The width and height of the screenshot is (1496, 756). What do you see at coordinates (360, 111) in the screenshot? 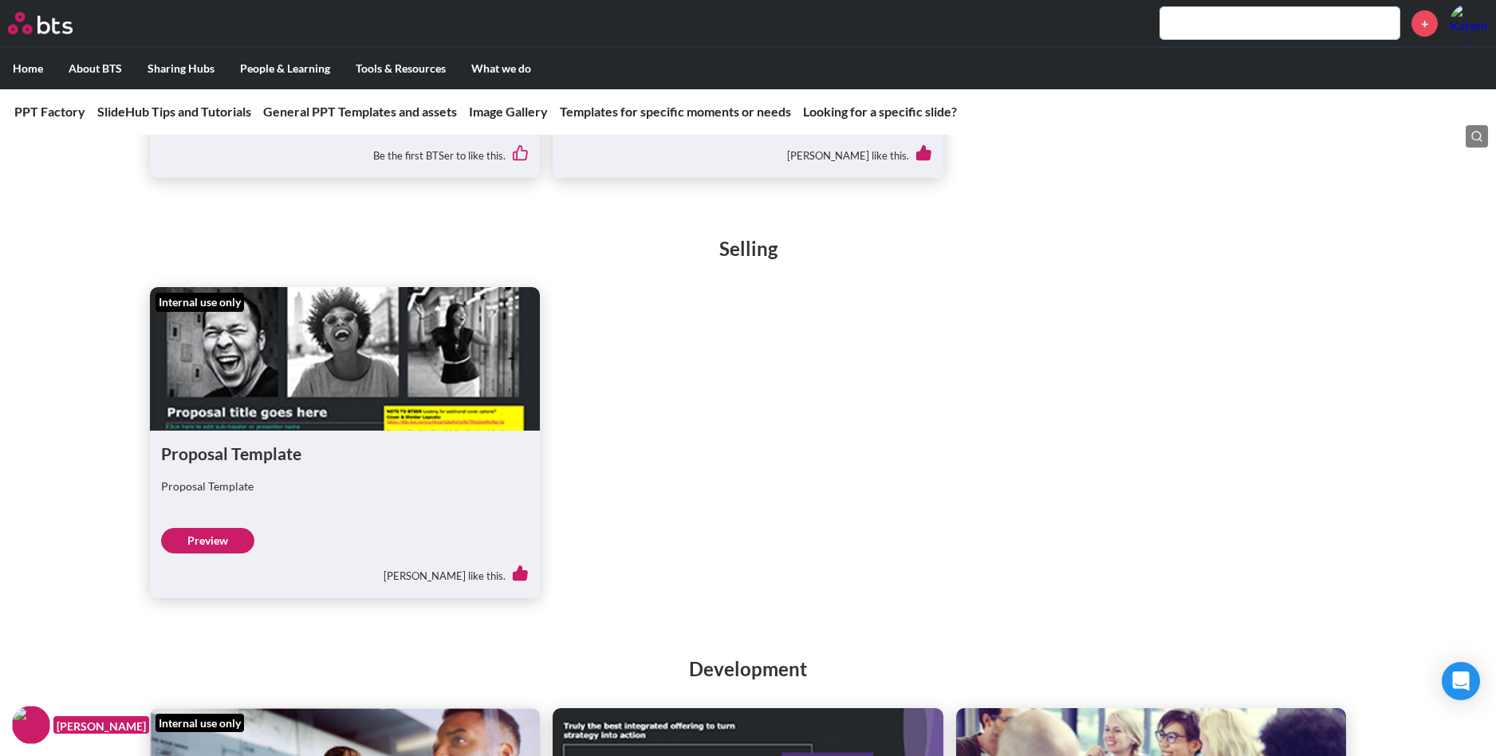
I see `a: General PPT Templates and assets` at bounding box center [360, 111].